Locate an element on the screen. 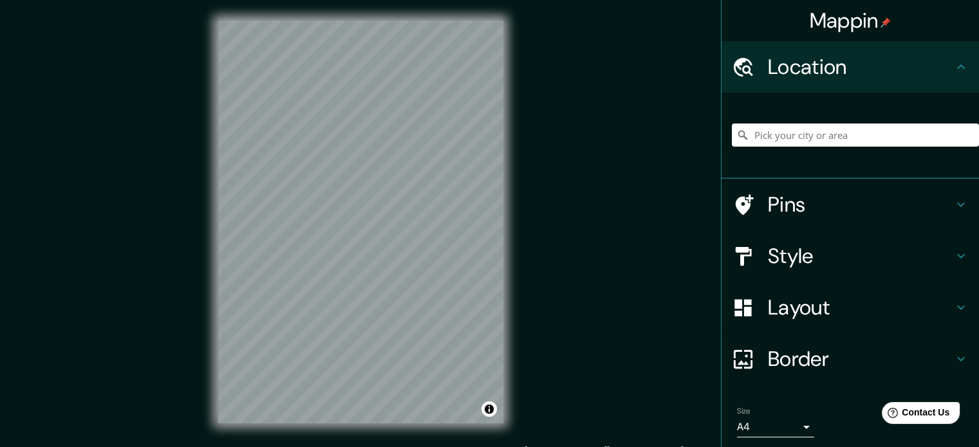 This screenshot has height=447, width=979. h4: Pins is located at coordinates (860, 205).